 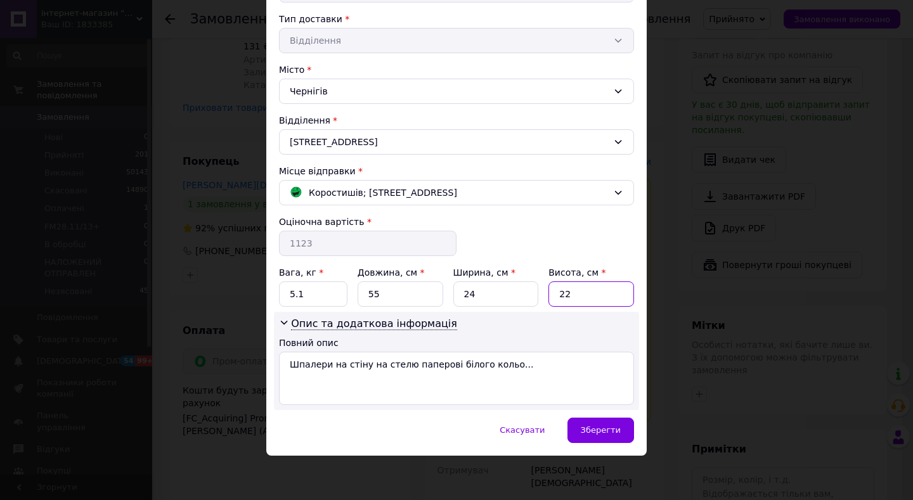 What do you see at coordinates (309, 343) in the screenshot?
I see `label: Повний опис` at bounding box center [309, 343].